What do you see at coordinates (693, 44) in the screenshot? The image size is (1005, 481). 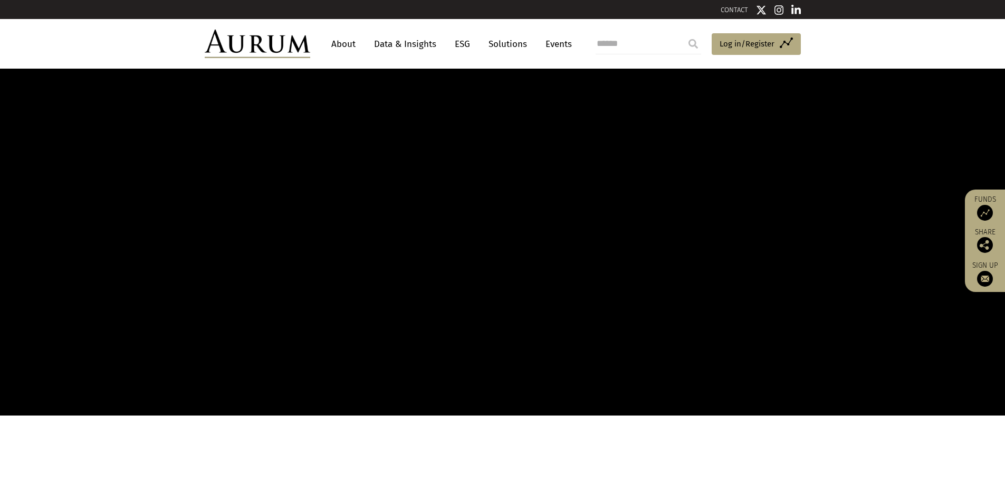 I see `input: Submit` at bounding box center [693, 44].